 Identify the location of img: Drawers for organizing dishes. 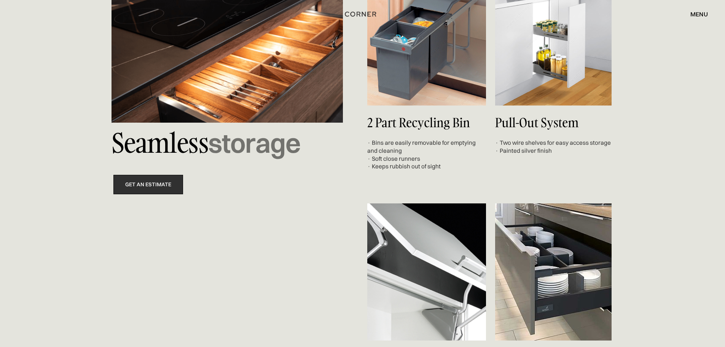
(553, 272).